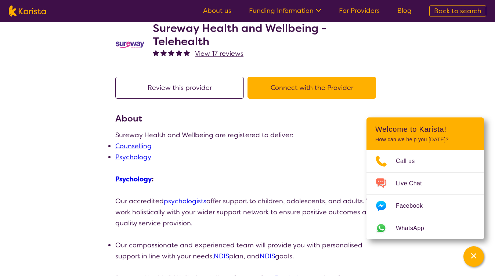 The width and height of the screenshot is (495, 276). Describe the element at coordinates (458, 11) in the screenshot. I see `span: Back to search` at that location.